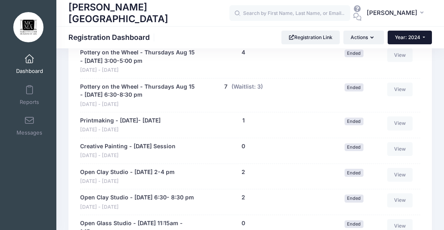 Image resolution: width=444 pixels, height=230 pixels. What do you see at coordinates (29, 64) in the screenshot?
I see `a: Dashboard` at bounding box center [29, 64].